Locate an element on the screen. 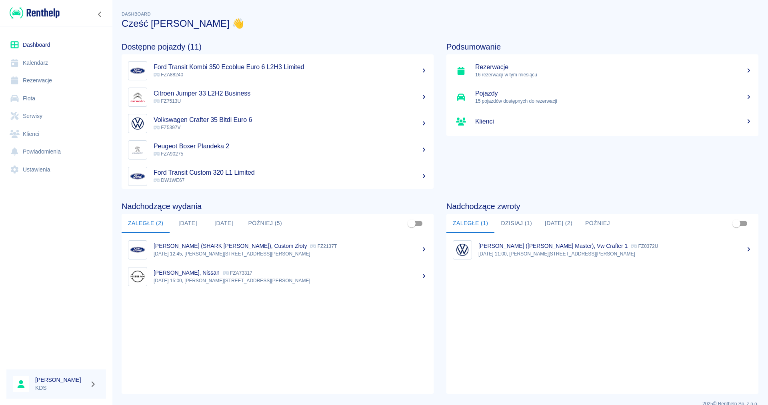 Image resolution: width=768 pixels, height=405 pixels. p: FZ2137T is located at coordinates (323, 246).